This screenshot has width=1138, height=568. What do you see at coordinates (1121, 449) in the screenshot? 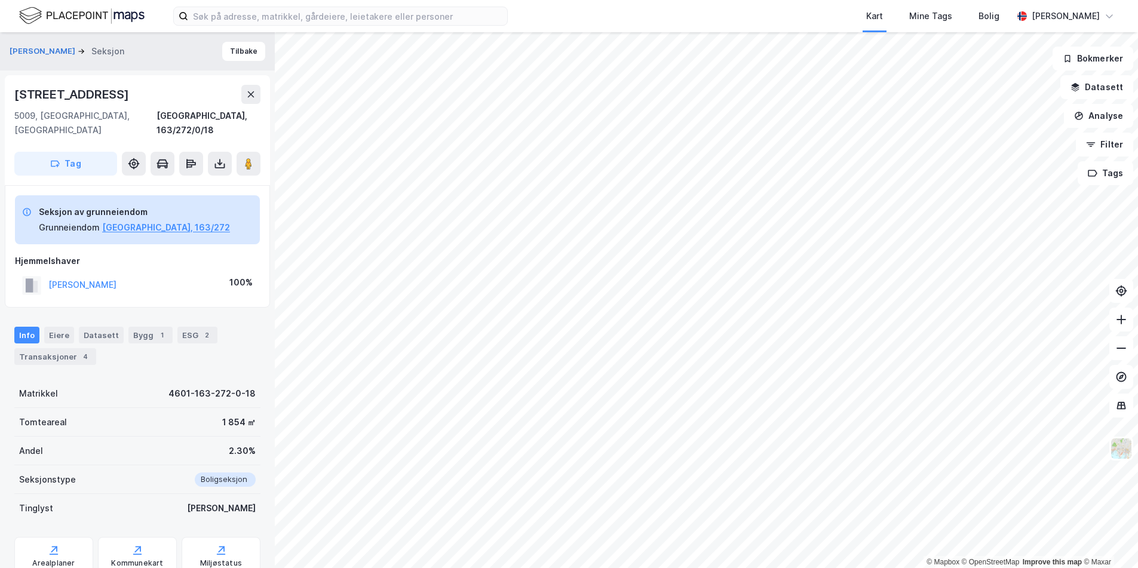
I see `img: Z` at bounding box center [1121, 449].